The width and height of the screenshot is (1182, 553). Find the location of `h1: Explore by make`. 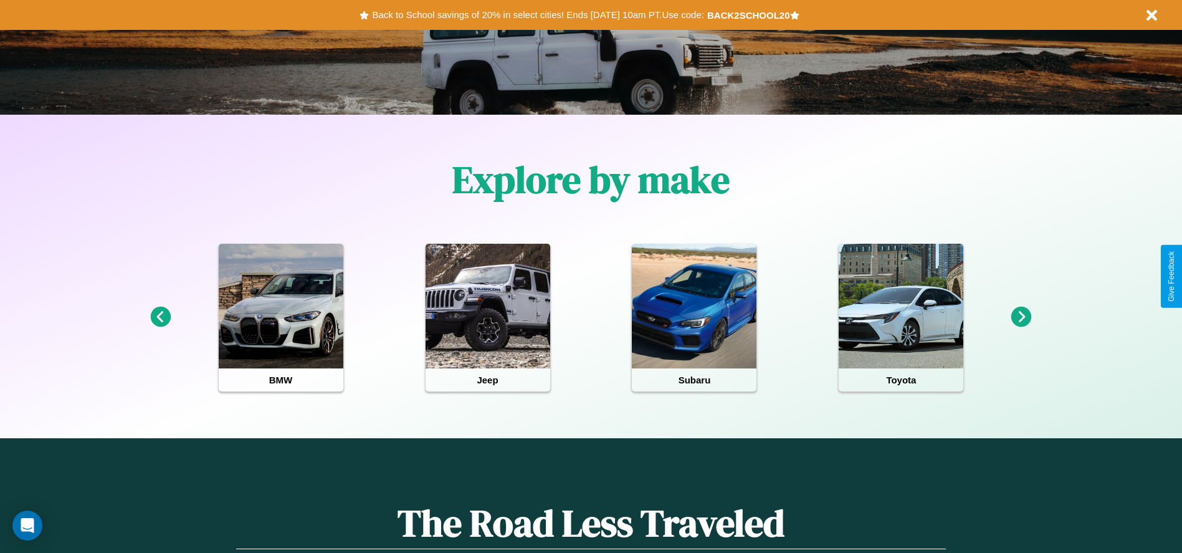

h1: Explore by make is located at coordinates (591, 179).